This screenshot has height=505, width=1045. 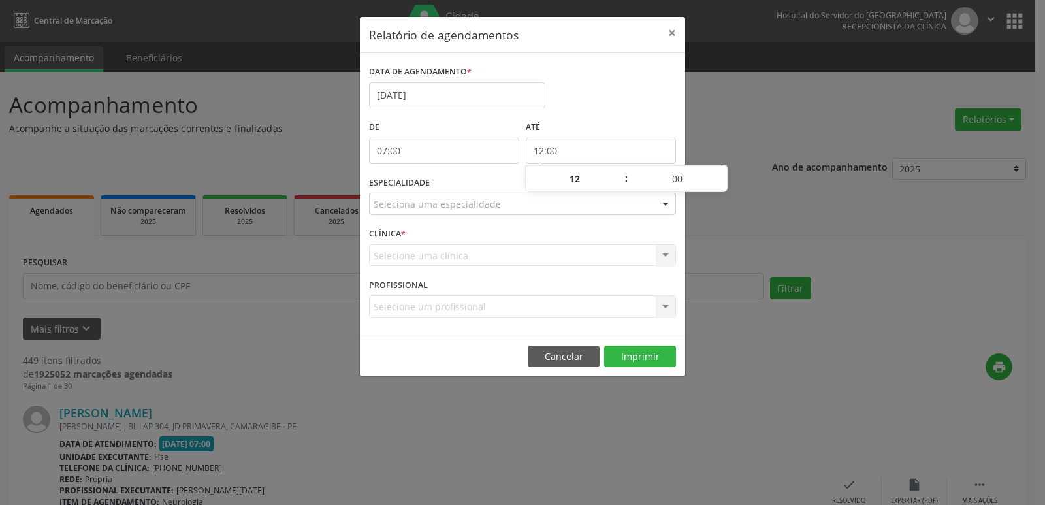 I want to click on h5: Relatório de agendamentos, so click(x=444, y=35).